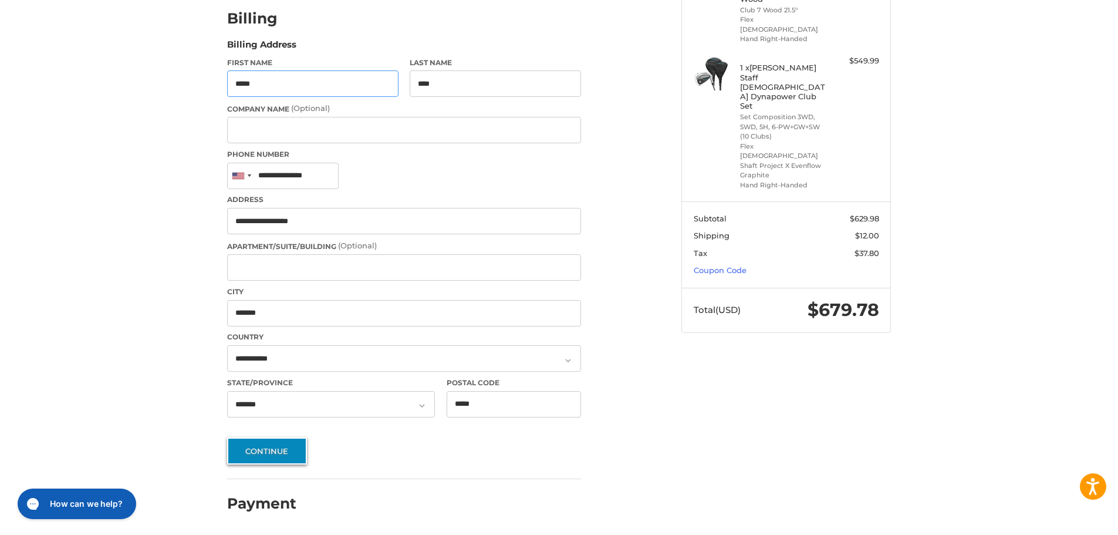 Image resolution: width=1118 pixels, height=535 pixels. Describe the element at coordinates (241, 176) in the screenshot. I see `div: United States: +1` at that location.